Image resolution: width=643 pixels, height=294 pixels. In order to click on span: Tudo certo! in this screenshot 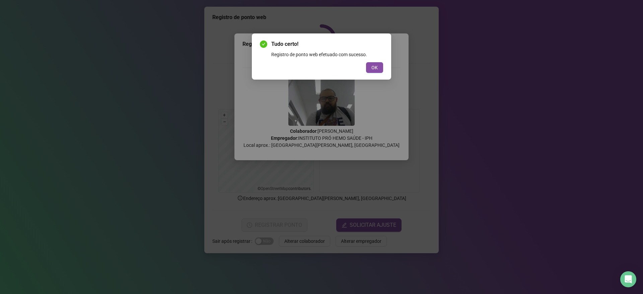, I will do `click(327, 44)`.